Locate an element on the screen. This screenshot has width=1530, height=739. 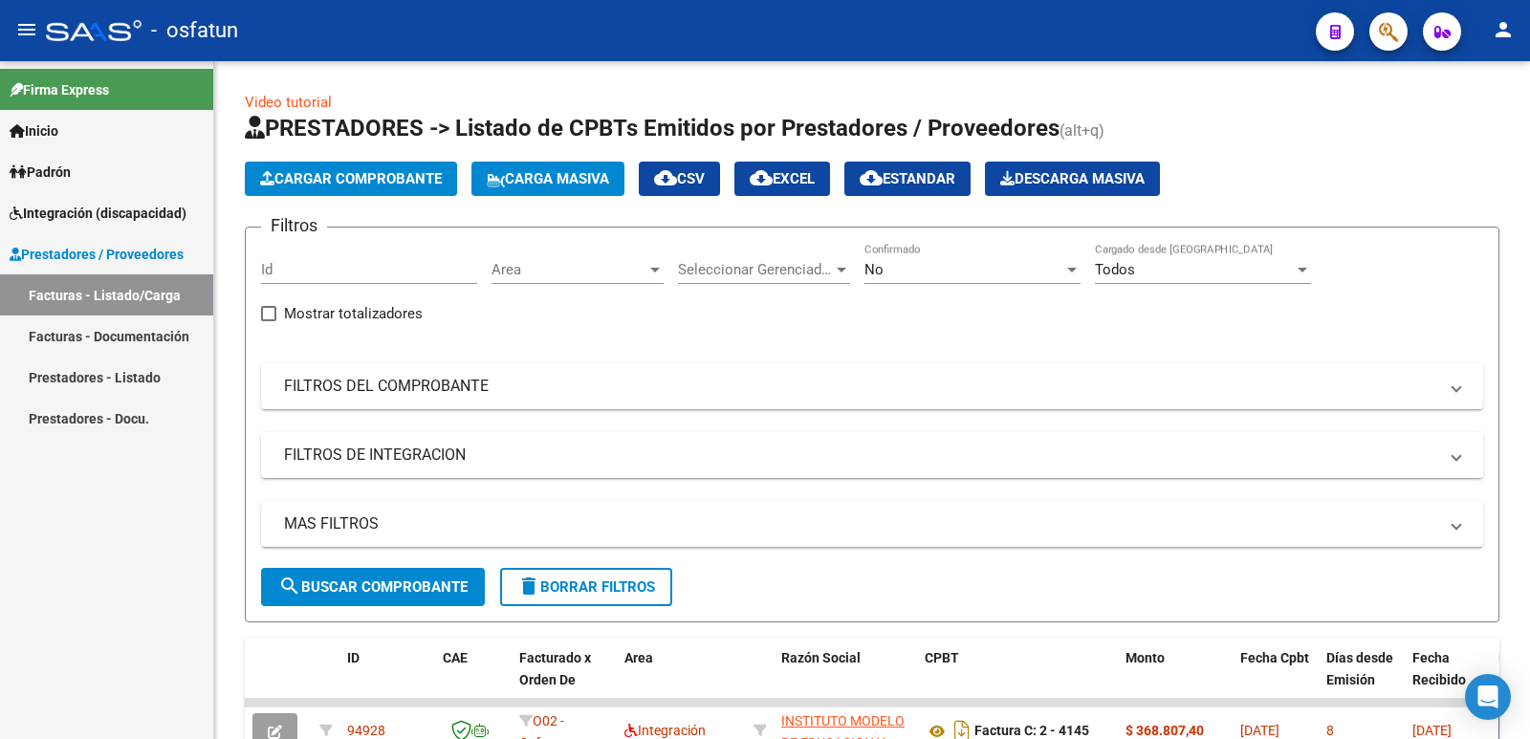
span: Inicio is located at coordinates (33, 131).